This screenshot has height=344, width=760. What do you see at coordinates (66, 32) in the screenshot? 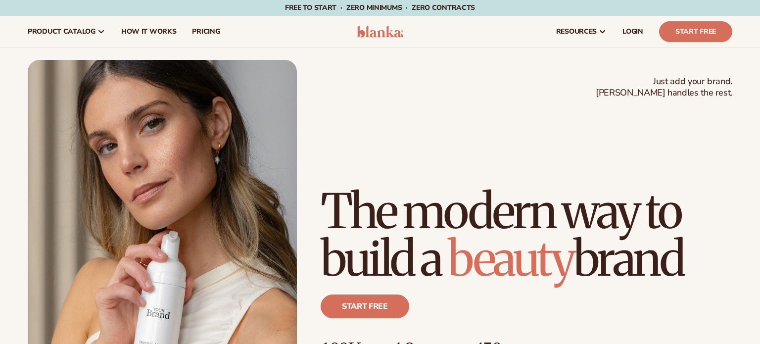
I see `a: product catalog` at bounding box center [66, 32].